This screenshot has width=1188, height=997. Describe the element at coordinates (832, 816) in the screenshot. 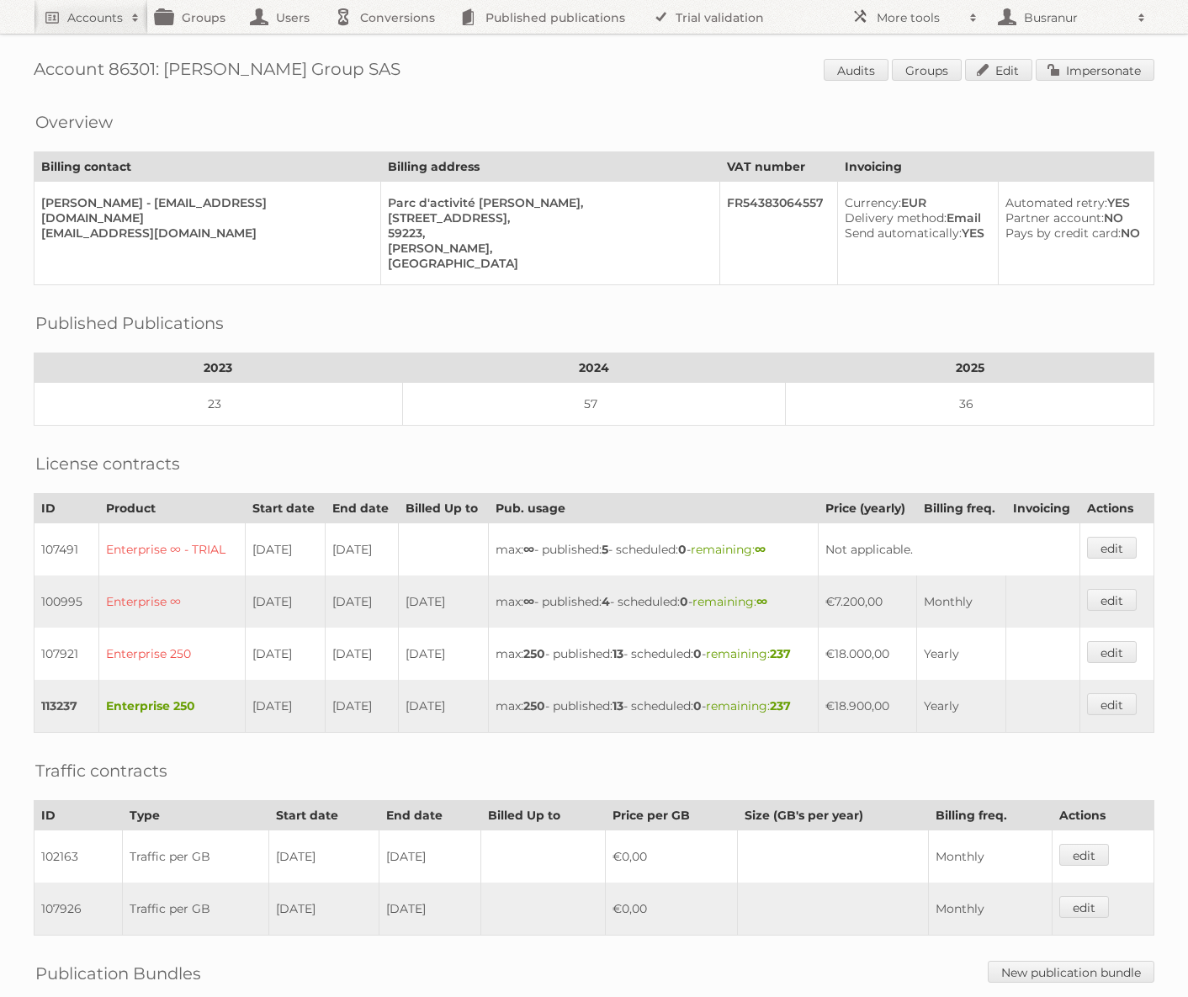

I see `th: Size (GB's per year)` at that location.